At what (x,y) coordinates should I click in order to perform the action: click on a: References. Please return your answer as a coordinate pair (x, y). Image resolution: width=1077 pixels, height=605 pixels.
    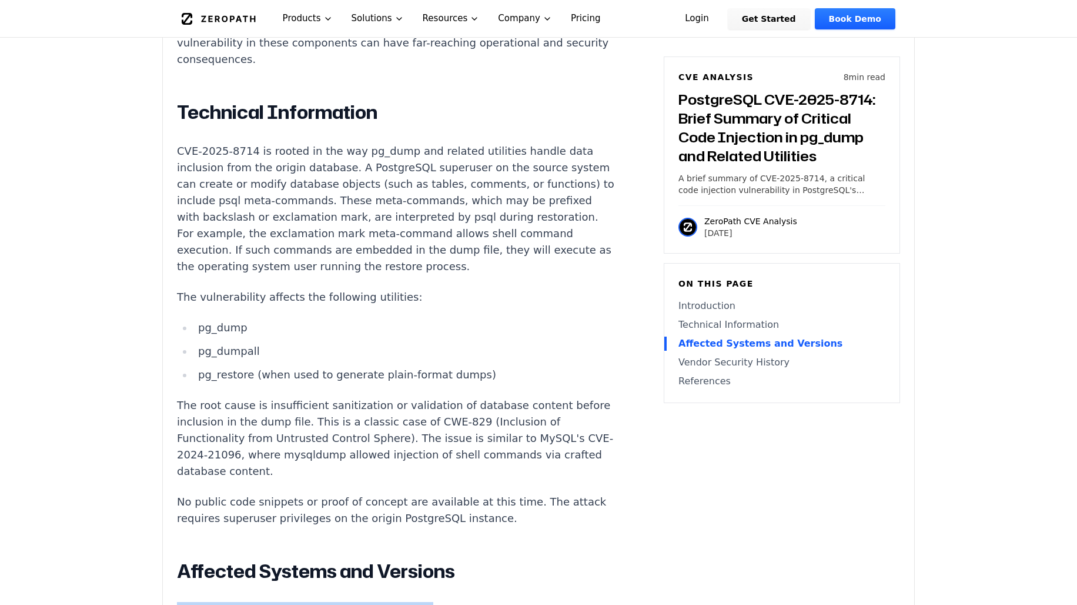
    Looking at the image, I should click on (782, 381).